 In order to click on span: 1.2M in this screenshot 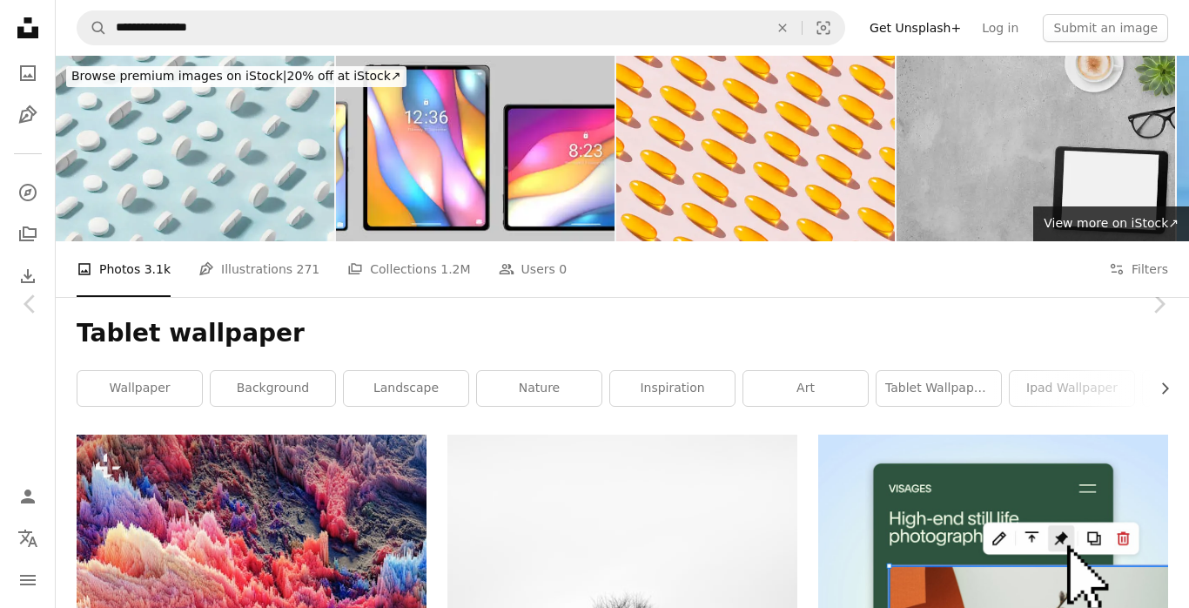, I will do `click(455, 269)`.